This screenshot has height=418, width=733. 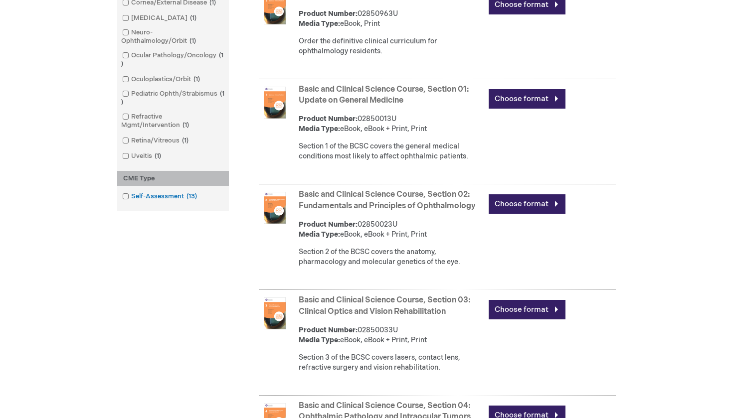 What do you see at coordinates (391, 363) in the screenshot?
I see `div: Section 3 of the BCSC covers lasers, contact lens, refractive surgery and vision rehabilitation.` at bounding box center [391, 363].